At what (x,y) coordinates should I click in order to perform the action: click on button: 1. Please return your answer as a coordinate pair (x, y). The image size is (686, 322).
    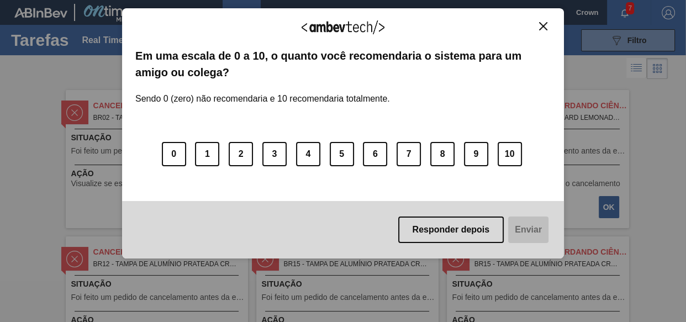
    Looking at the image, I should click on (207, 154).